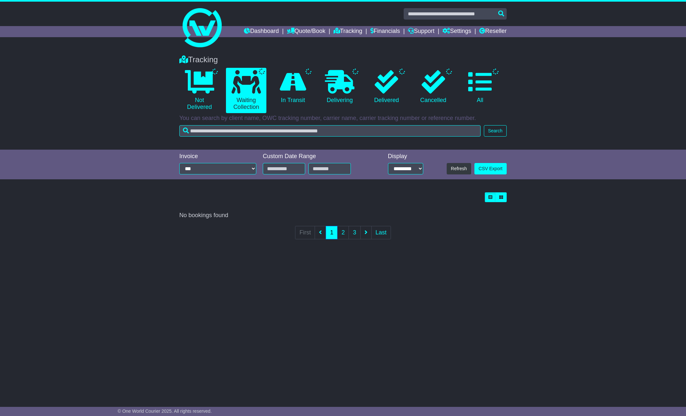  Describe the element at coordinates (261, 32) in the screenshot. I see `a: Dashboard` at that location.